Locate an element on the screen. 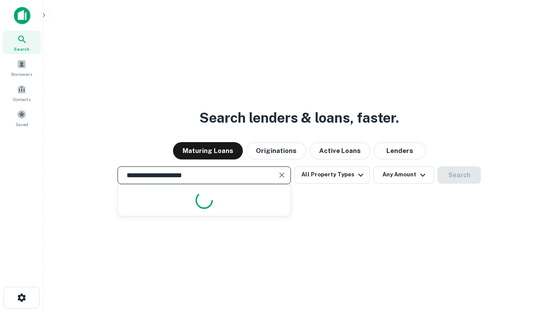 The width and height of the screenshot is (555, 312). a: Contacts is located at coordinates (22, 93).